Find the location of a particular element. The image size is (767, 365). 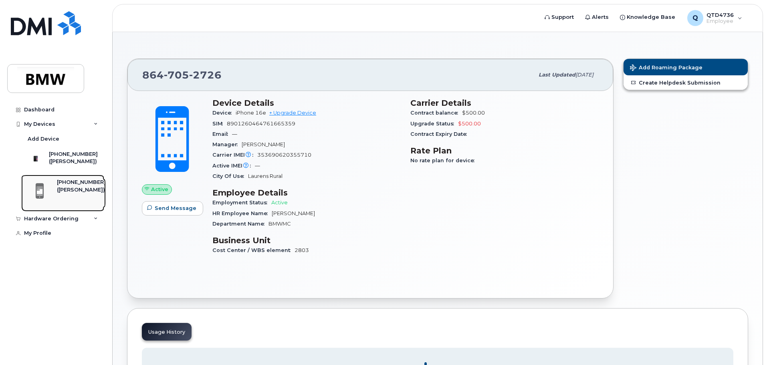

span: Last updated is located at coordinates (557, 75).